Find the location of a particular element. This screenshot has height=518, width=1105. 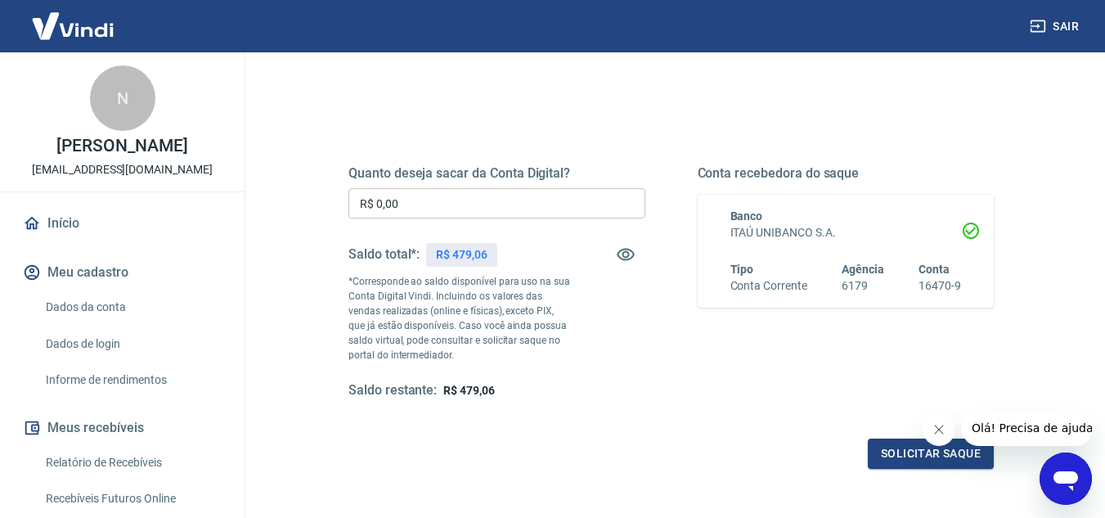

img: Vindi is located at coordinates (73, 25).